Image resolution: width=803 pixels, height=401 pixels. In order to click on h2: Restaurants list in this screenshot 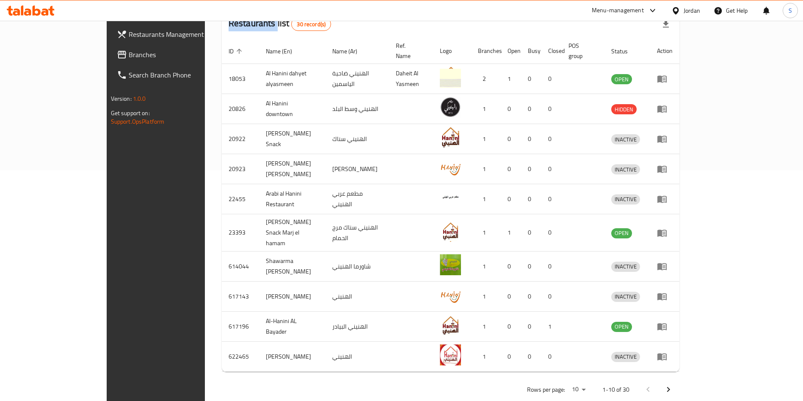, I will do `click(280, 24)`.